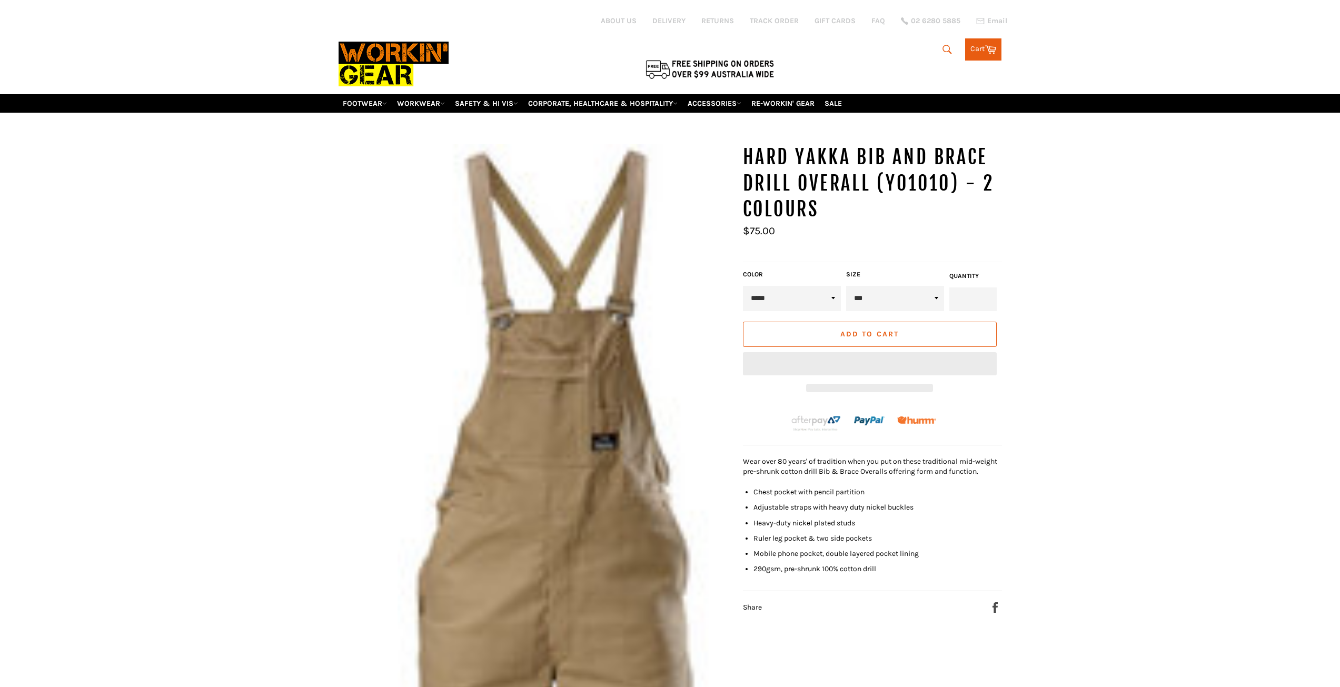 Image resolution: width=1340 pixels, height=687 pixels. Describe the element at coordinates (878, 538) in the screenshot. I see `li: Ruler leg pocket & two side pockets` at that location.